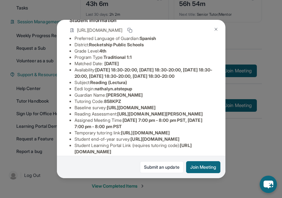  Describe the element at coordinates (144, 161) in the screenshot. I see `li: Student Direct Learning Portal Link (no tutoring code required) :` at that location.